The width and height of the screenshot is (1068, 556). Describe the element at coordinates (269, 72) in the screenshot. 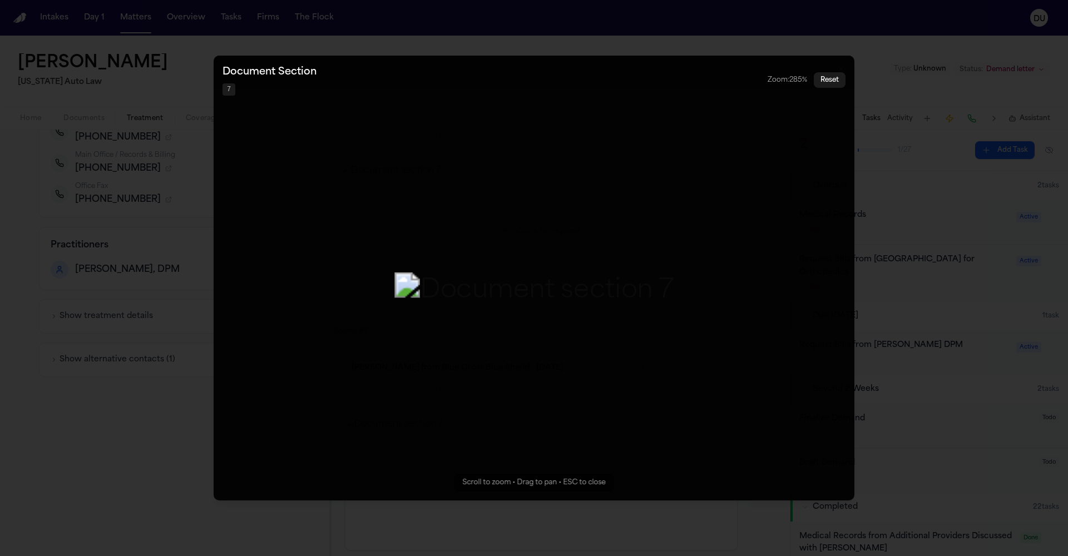

I see `h3: Document Section` at that location.